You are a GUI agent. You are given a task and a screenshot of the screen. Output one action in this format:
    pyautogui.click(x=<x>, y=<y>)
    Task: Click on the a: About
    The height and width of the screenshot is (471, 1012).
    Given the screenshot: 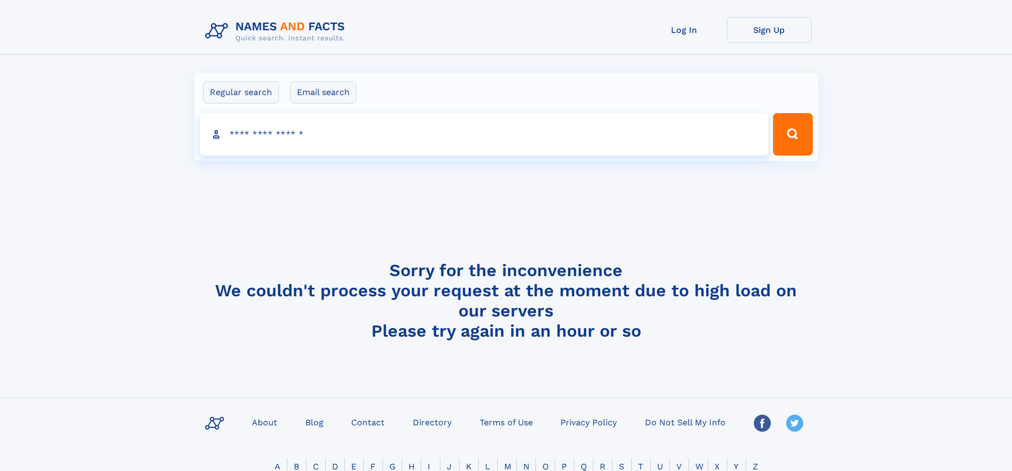 What is the action you would take?
    pyautogui.click(x=265, y=422)
    